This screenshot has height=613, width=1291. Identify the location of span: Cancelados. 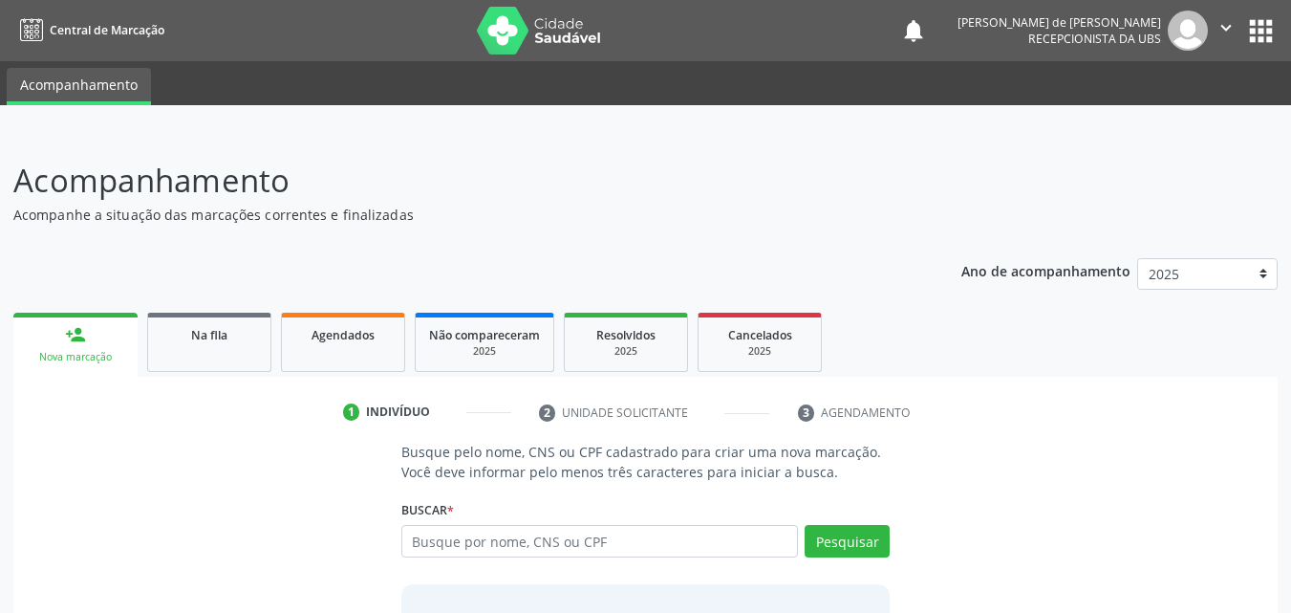
(760, 335).